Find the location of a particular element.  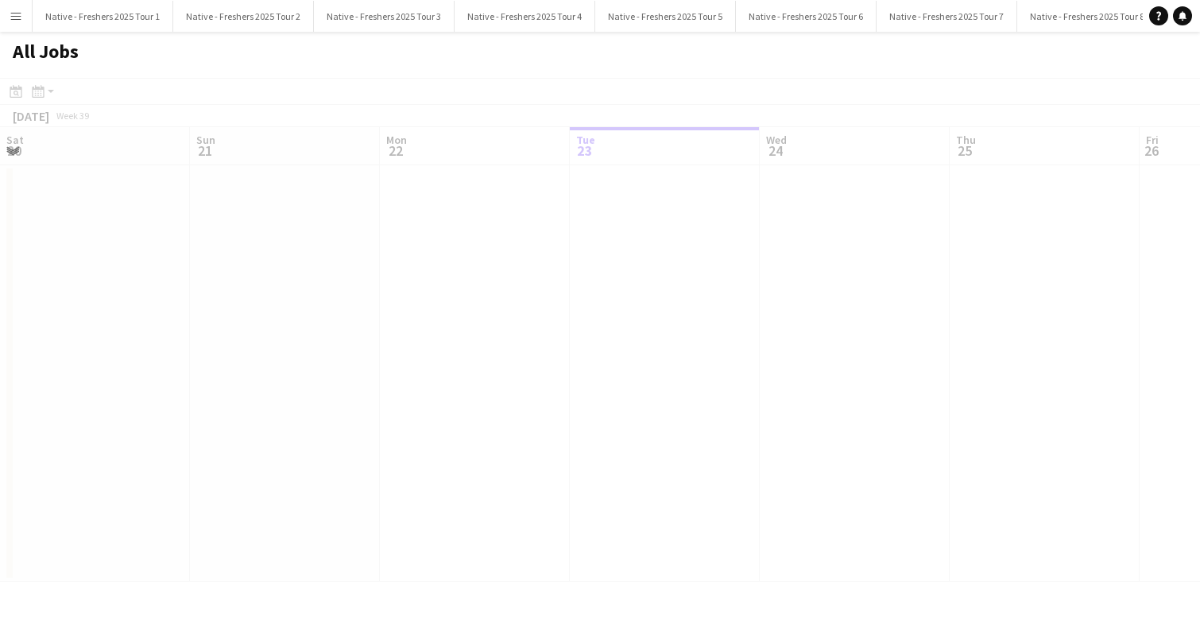

button: Native - Freshers 2025 Tour 2 is located at coordinates (243, 16).